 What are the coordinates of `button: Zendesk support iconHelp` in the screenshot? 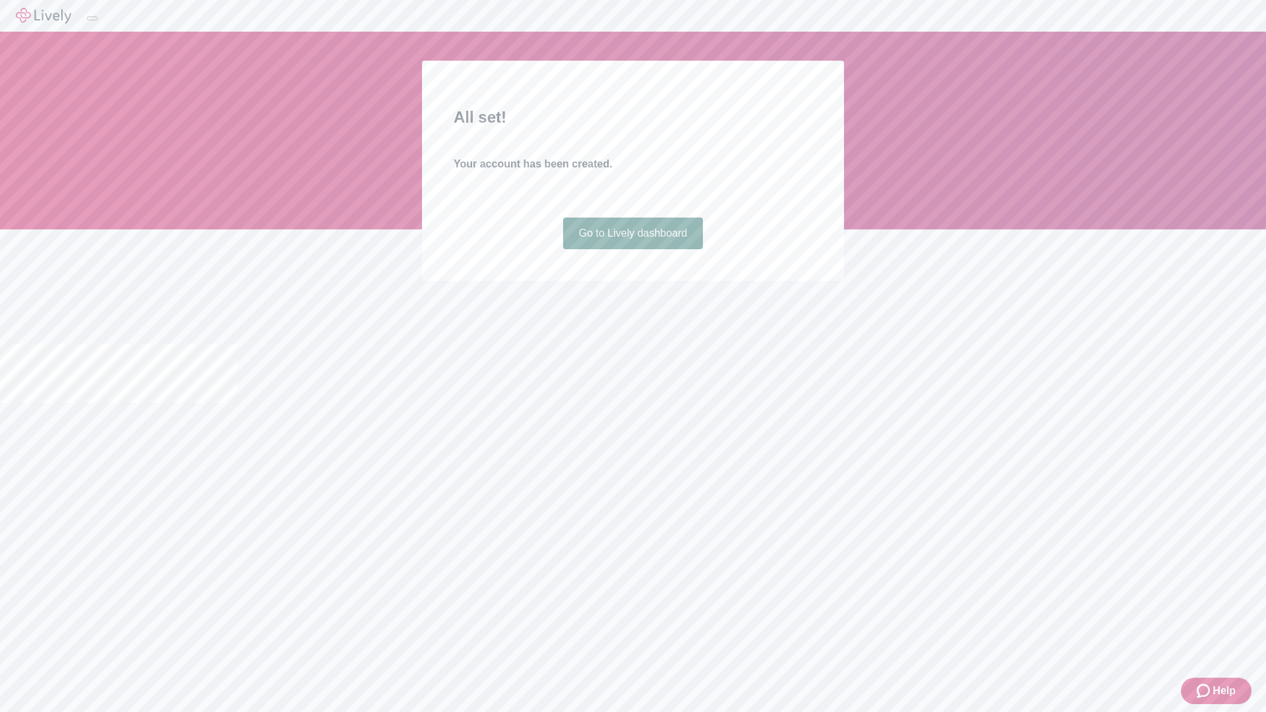 It's located at (1216, 691).